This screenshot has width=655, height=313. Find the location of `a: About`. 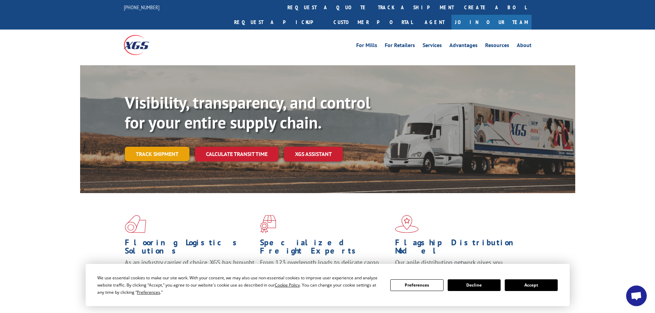

a: About is located at coordinates (524, 46).